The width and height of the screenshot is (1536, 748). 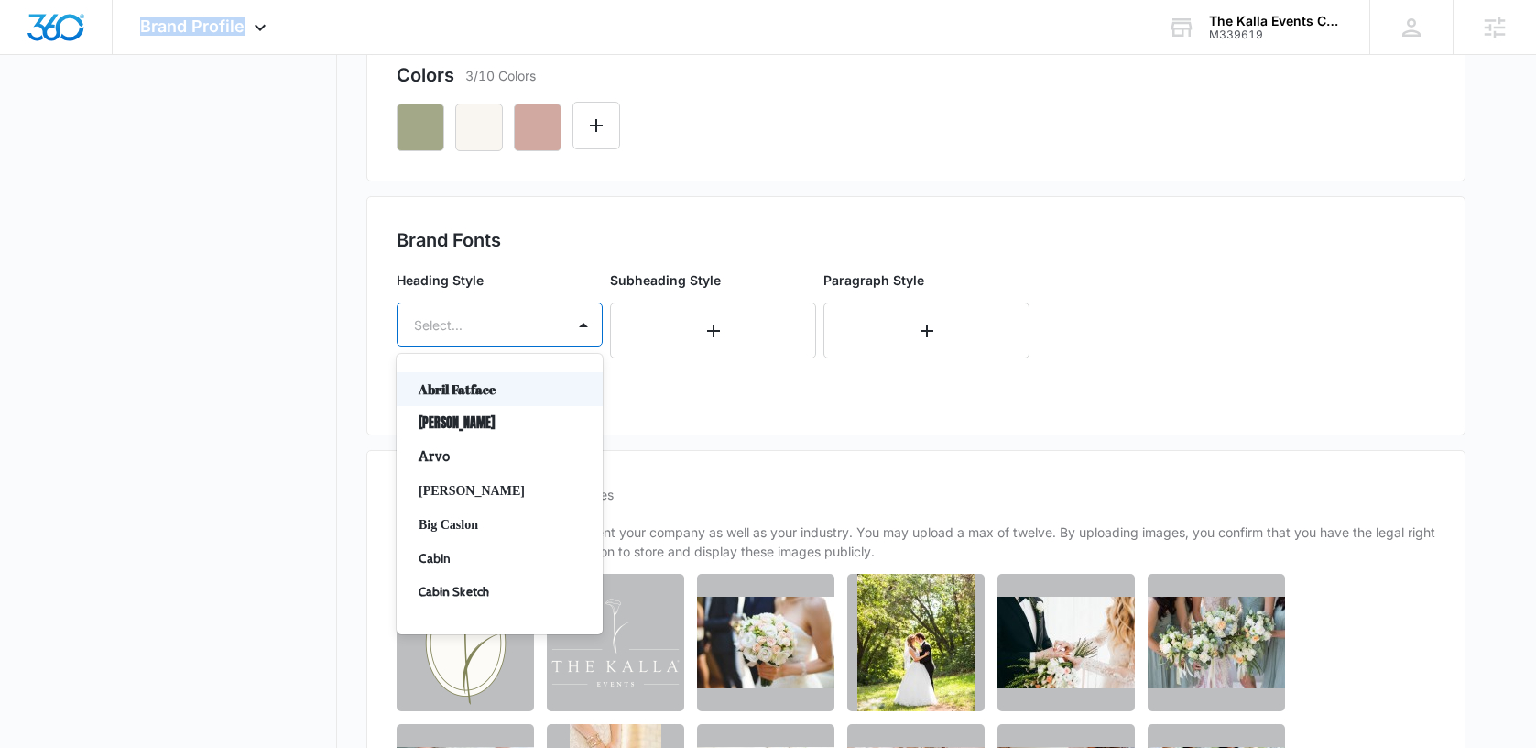 I want to click on p: Subheading Style, so click(x=713, y=279).